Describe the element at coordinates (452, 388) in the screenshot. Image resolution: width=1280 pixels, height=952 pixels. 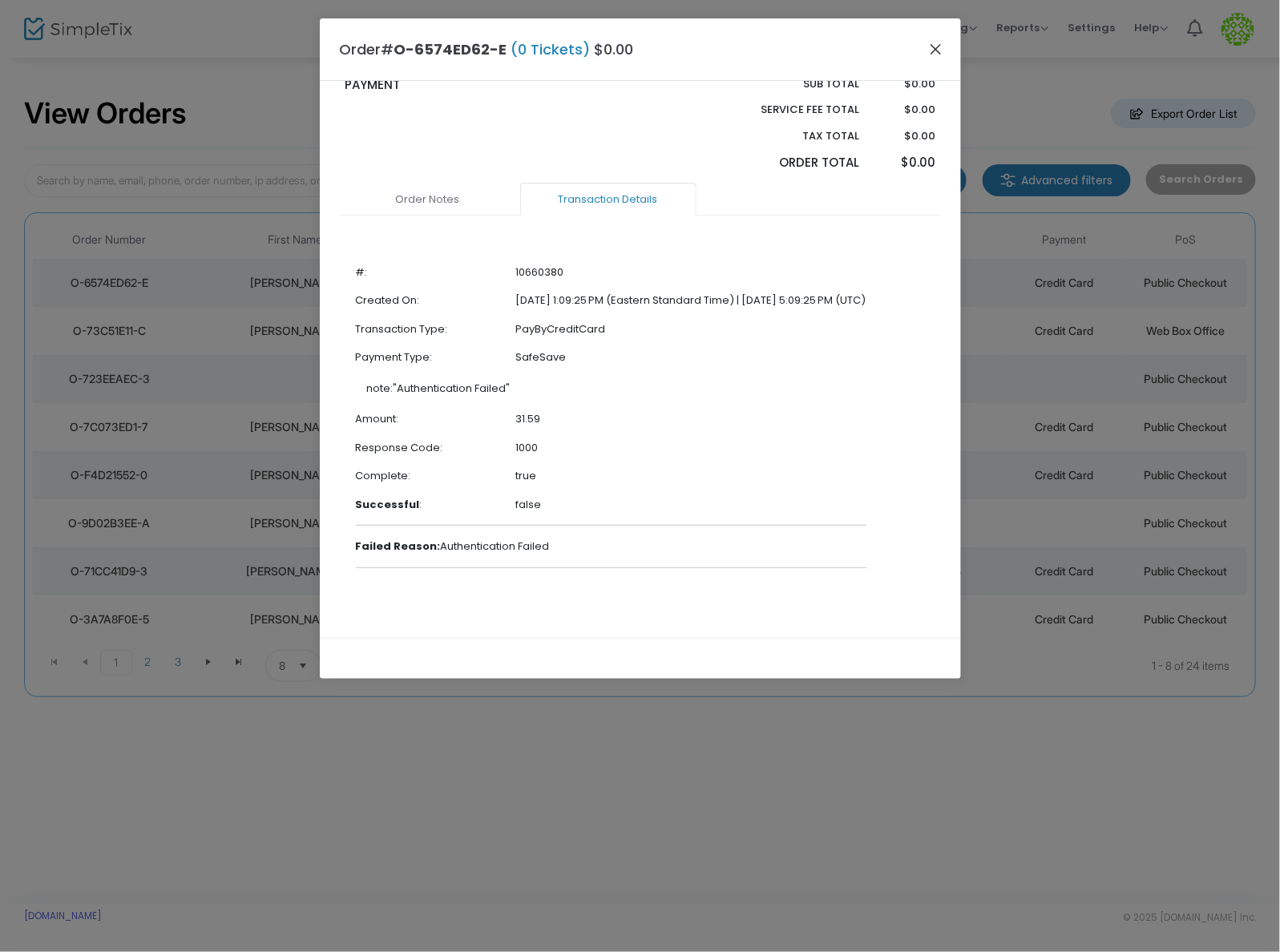
I see `span: "Authentication Failed"` at that location.